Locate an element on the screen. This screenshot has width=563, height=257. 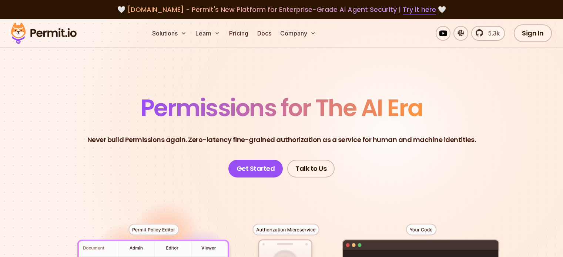
a: Get Started is located at coordinates (256, 169).